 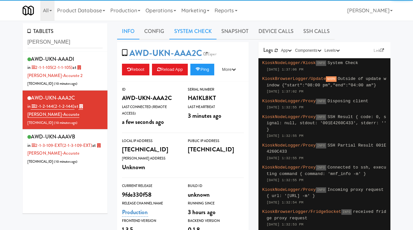 I want to click on a: 2-1-3-109-EXT(2-1-3-109-EXT), so click(x=61, y=145).